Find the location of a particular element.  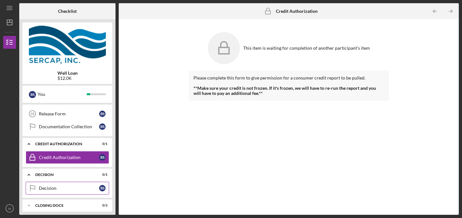

div: Release Form is located at coordinates (69, 114).